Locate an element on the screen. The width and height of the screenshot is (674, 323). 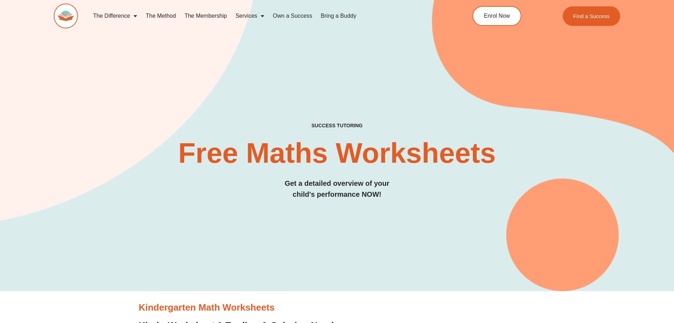
a: Own a Success is located at coordinates (292, 16).